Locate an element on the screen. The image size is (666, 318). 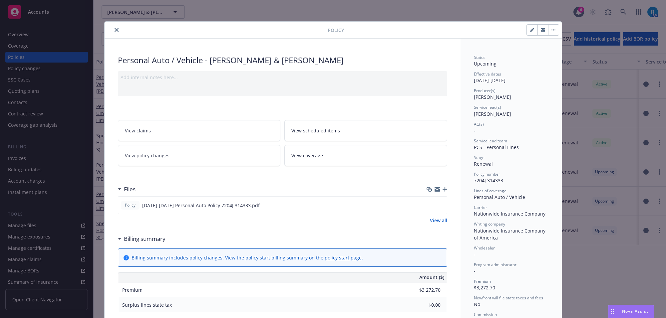
button: Nova Assist is located at coordinates (631, 312).